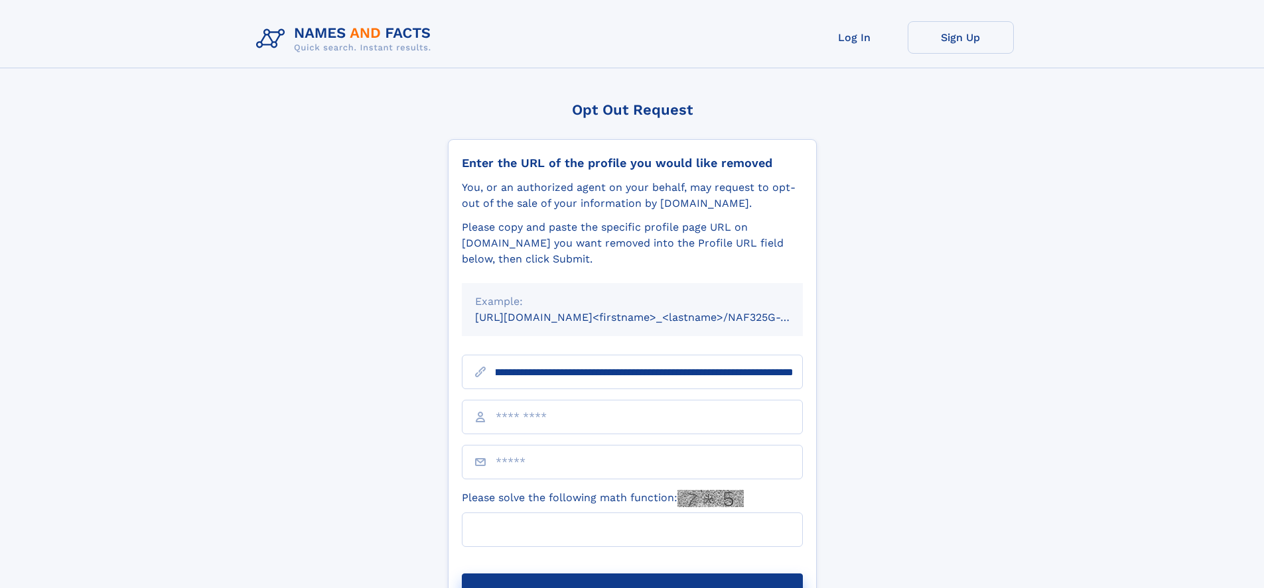  Describe the element at coordinates (961, 37) in the screenshot. I see `a: Sign Up` at that location.